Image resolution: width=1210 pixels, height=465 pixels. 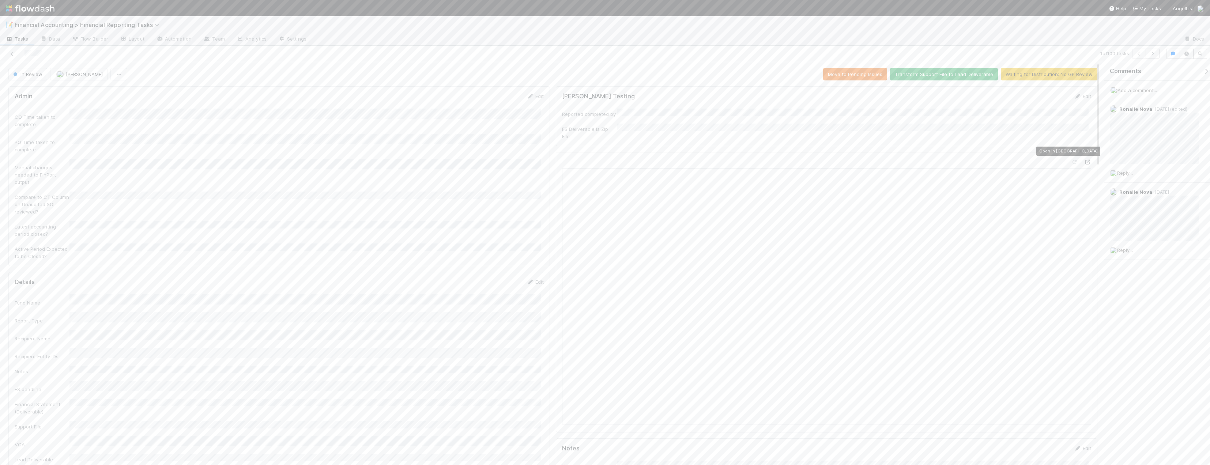 What do you see at coordinates (42, 175) in the screenshot?
I see `div: Manual changes needed to FinPort output` at bounding box center [42, 175].